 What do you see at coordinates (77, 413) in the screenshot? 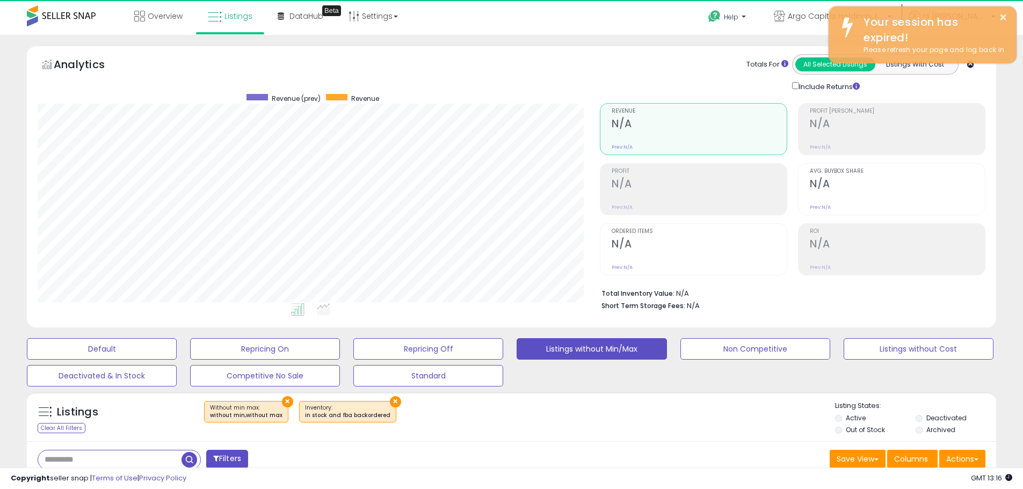
I see `h5: Listings` at bounding box center [77, 413].